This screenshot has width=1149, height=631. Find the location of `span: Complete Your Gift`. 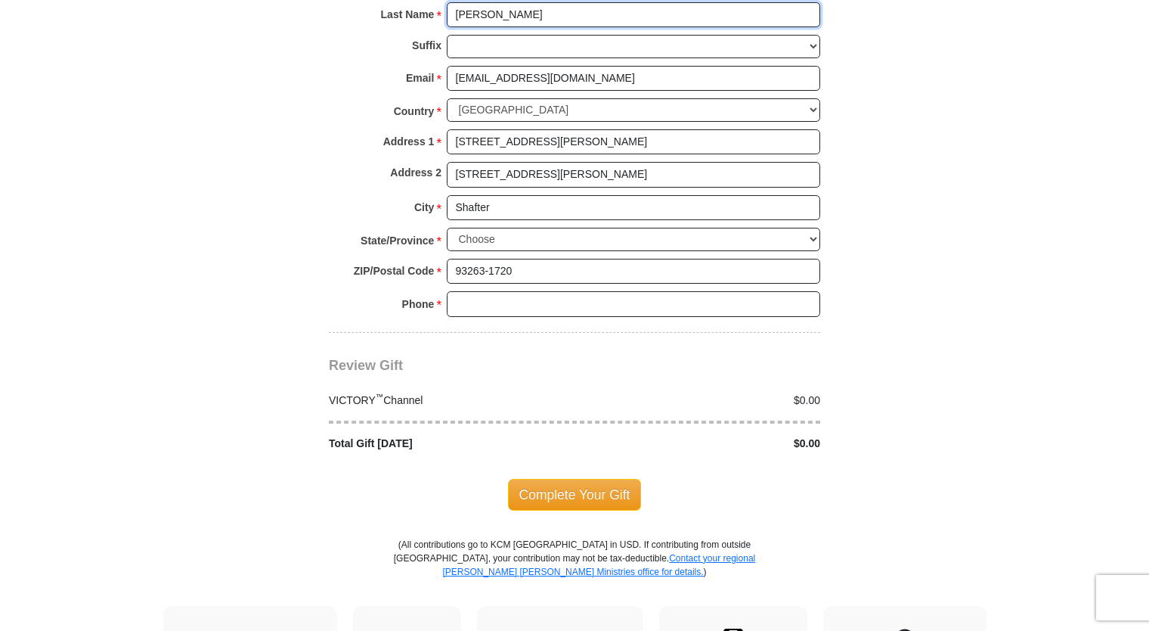

span: Complete Your Gift is located at coordinates (575, 494).